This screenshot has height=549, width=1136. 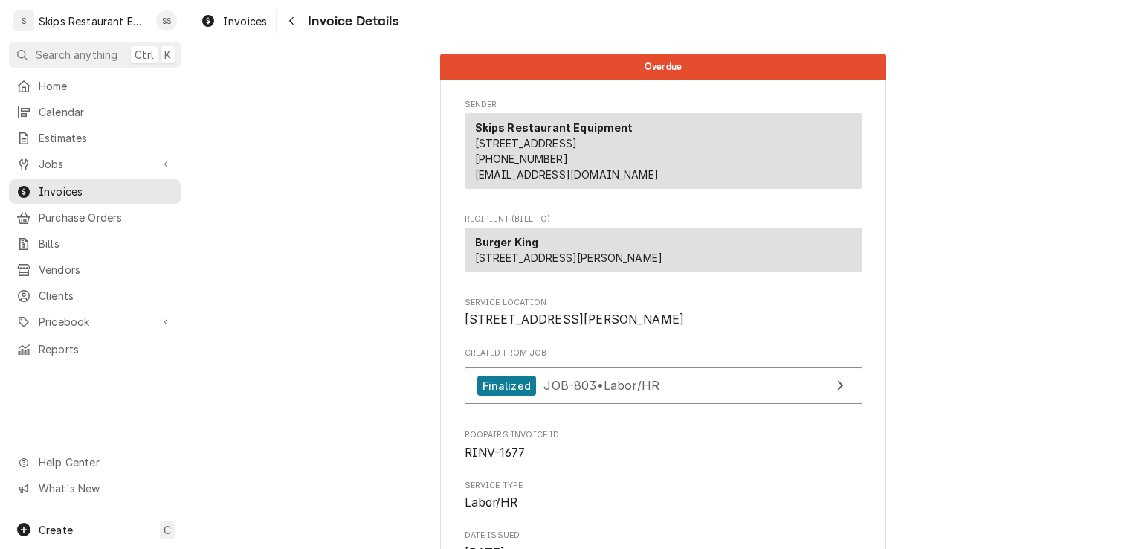 I want to click on span: Clients, so click(x=106, y=295).